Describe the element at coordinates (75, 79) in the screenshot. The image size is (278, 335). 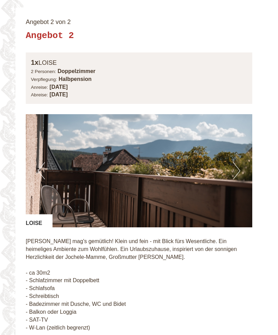
I see `b: Halbpension` at that location.